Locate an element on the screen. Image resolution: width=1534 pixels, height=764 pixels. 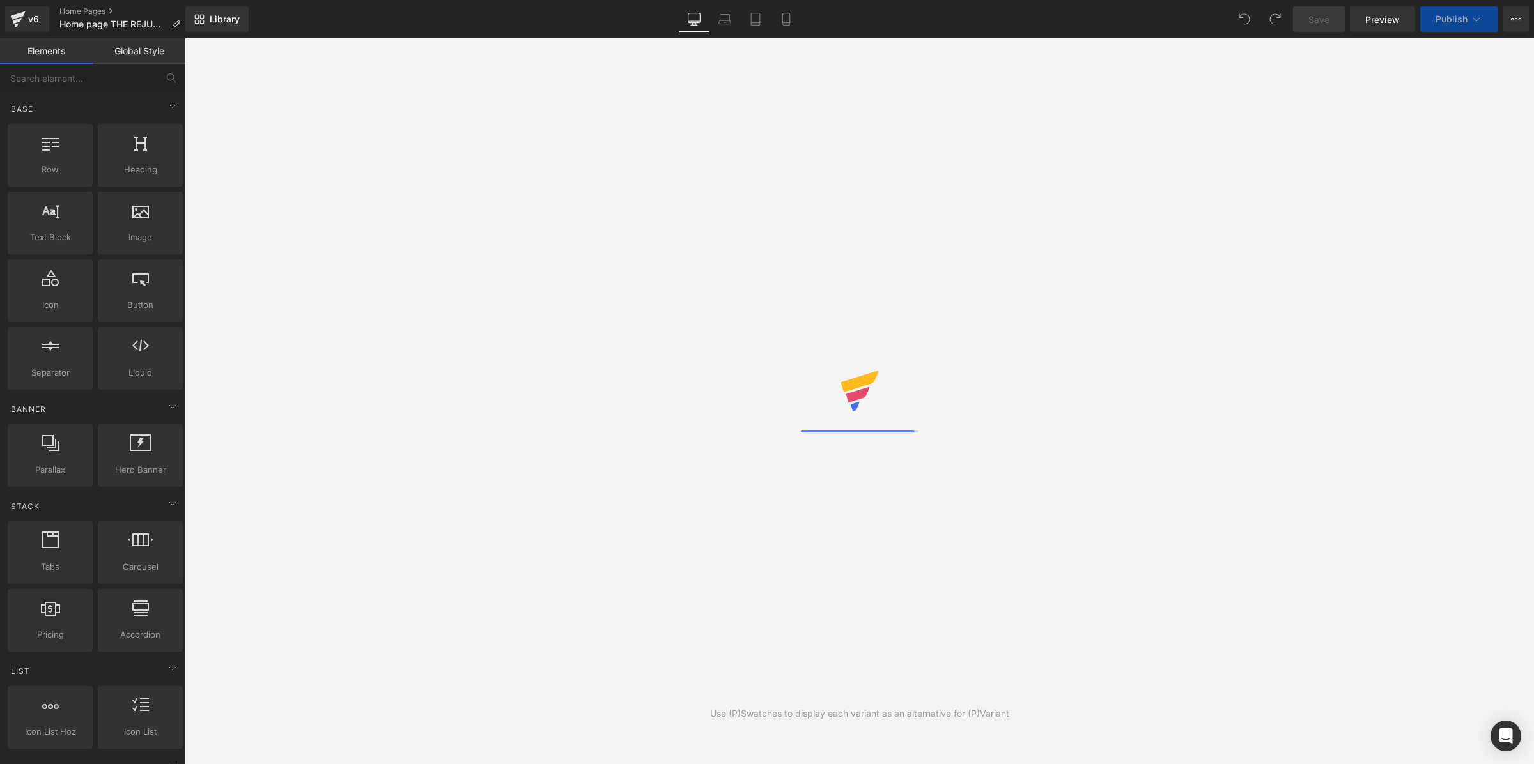
span: Home page THE REJUVEN is located at coordinates (112, 24).